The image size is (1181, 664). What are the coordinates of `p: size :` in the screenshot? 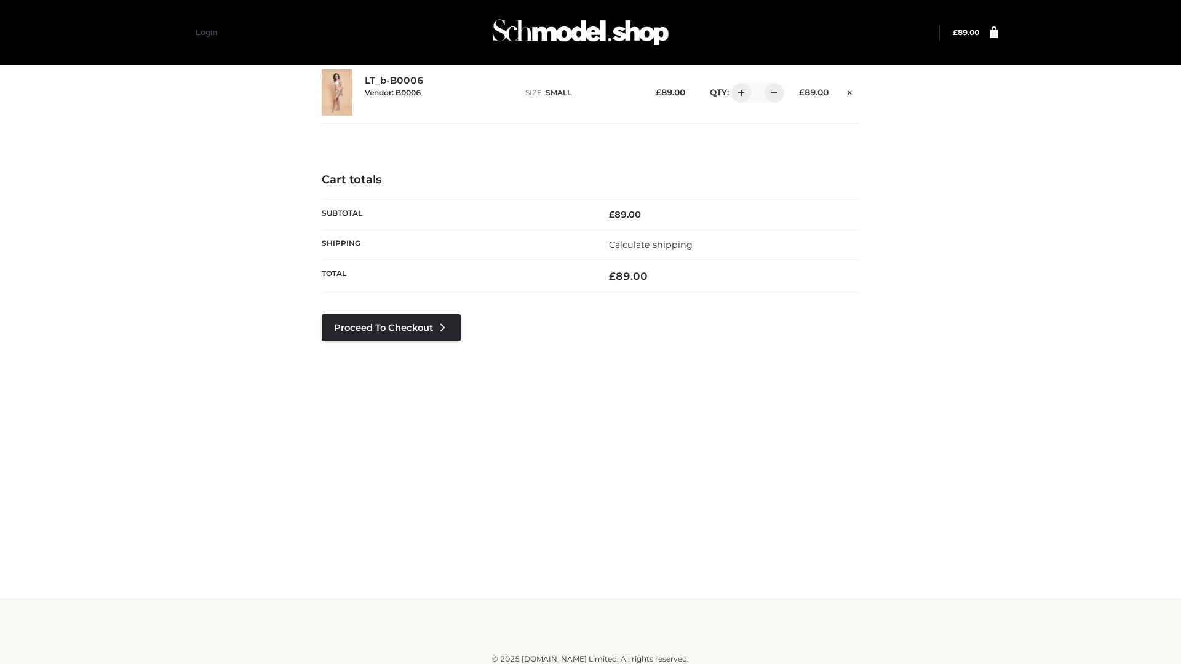 It's located at (581, 93).